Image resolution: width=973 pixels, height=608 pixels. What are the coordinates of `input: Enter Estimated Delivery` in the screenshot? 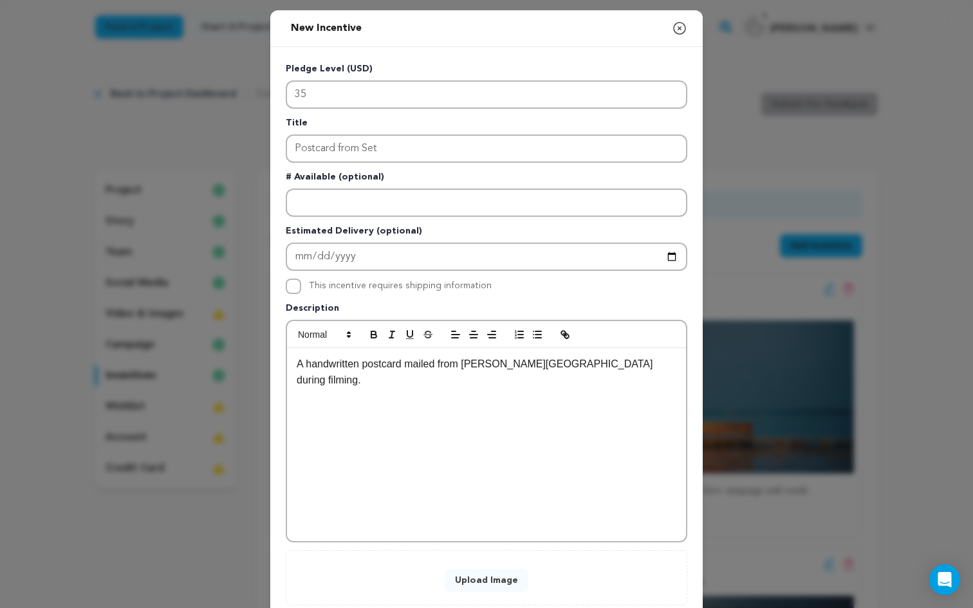 It's located at (487, 257).